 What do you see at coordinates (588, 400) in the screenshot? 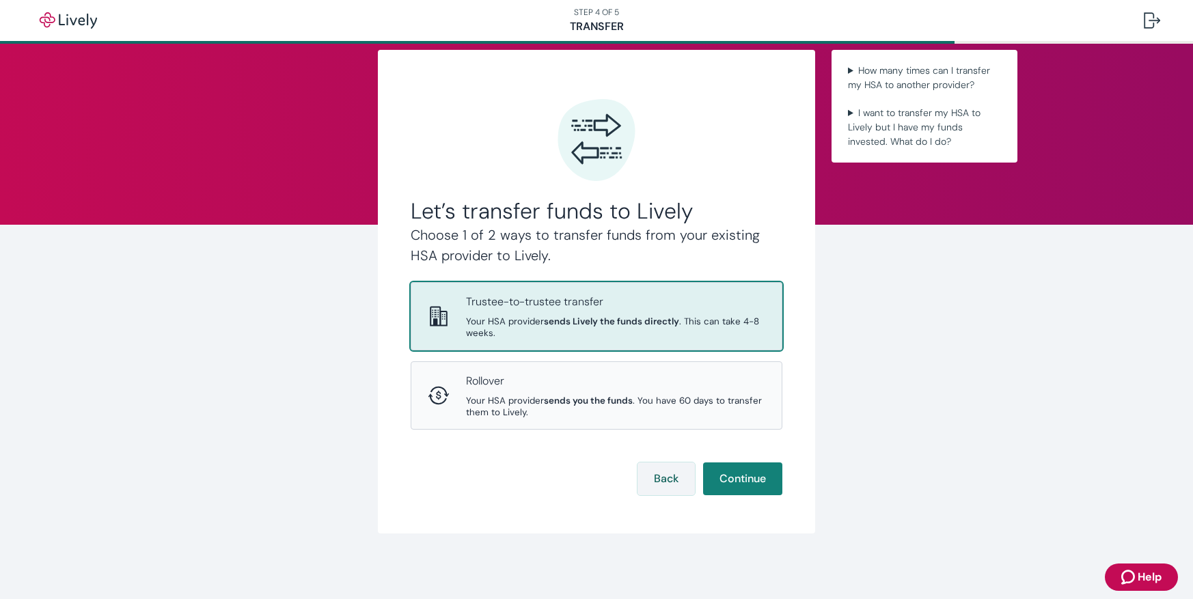
I see `strong: sends you the funds` at bounding box center [588, 400].